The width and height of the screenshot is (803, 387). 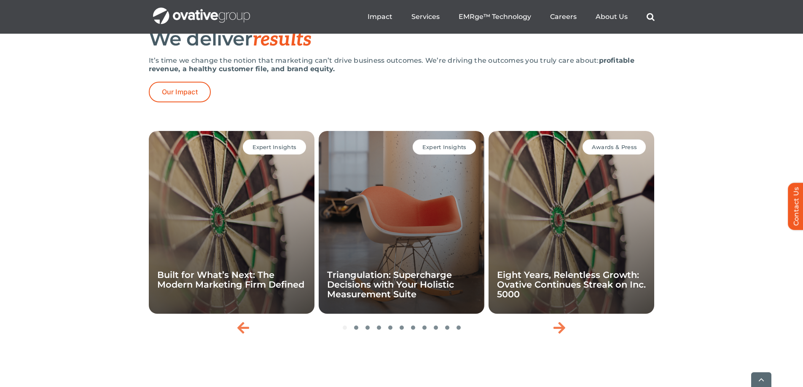 What do you see at coordinates (201, 11) in the screenshot?
I see `a: OG_Full_horizontal_WHT` at bounding box center [201, 11].